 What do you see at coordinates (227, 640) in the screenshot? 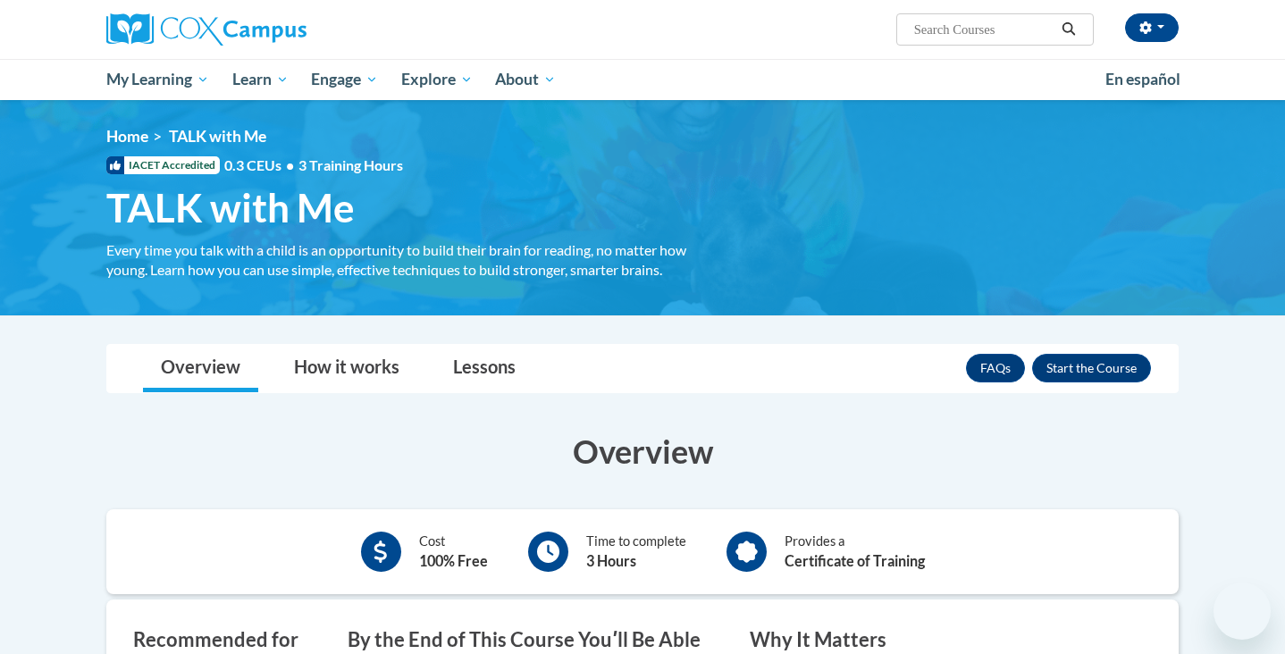
I see `h3: Recommended for` at bounding box center [227, 640].